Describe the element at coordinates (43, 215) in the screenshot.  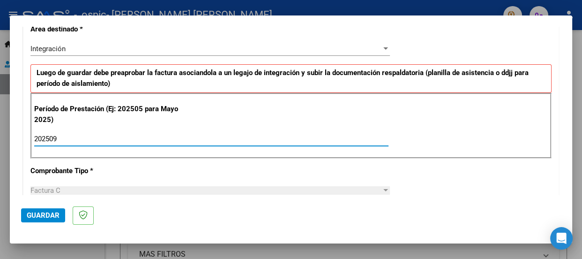
I see `span: Guardar` at that location.